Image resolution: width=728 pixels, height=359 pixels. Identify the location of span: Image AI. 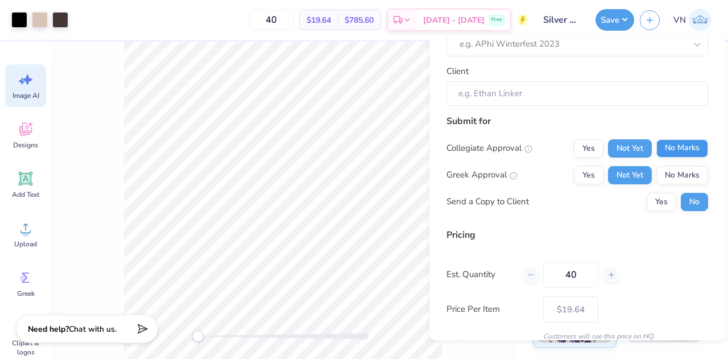
(26, 96).